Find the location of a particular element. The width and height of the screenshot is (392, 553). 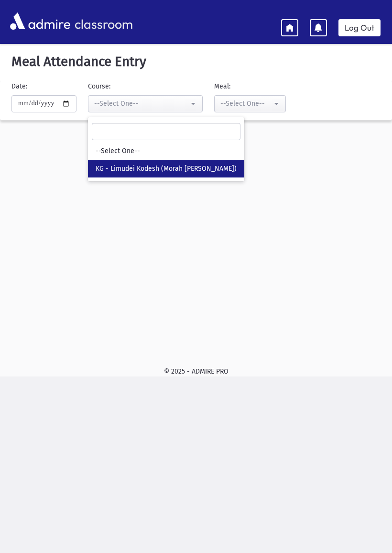

label: Meal: is located at coordinates (222, 86).